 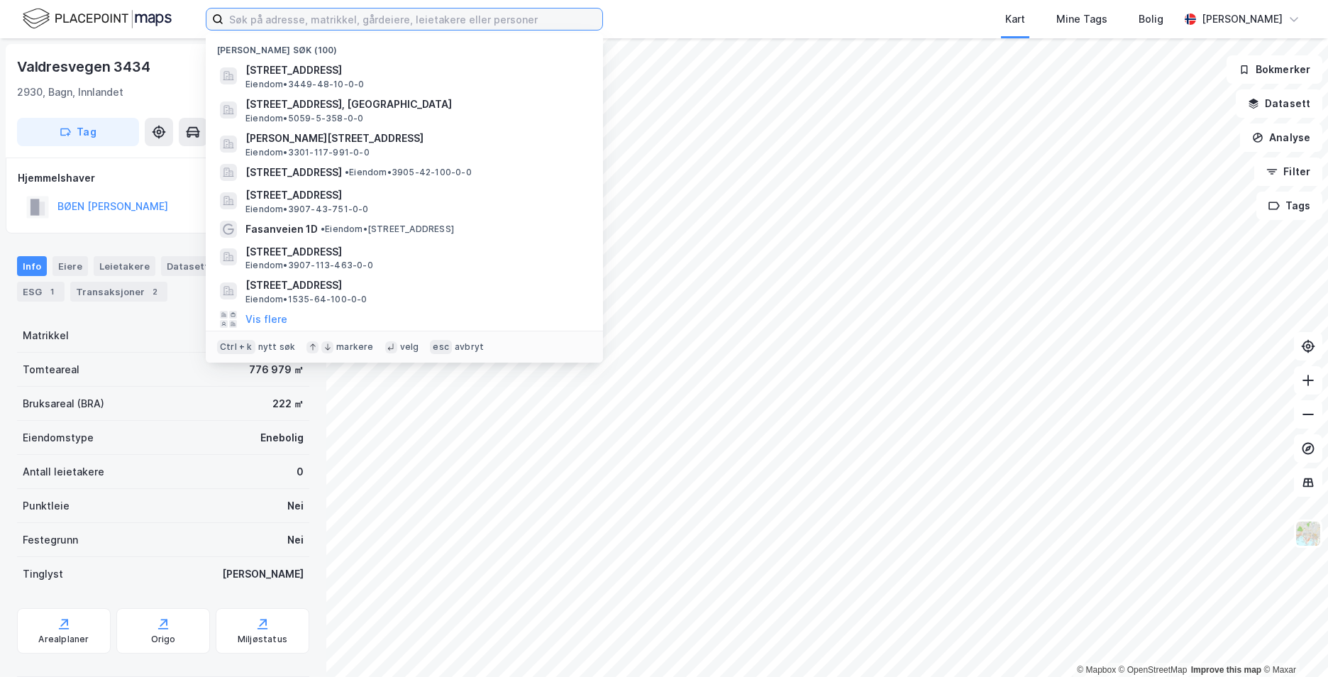 What do you see at coordinates (32, 266) in the screenshot?
I see `div: Info` at bounding box center [32, 266].